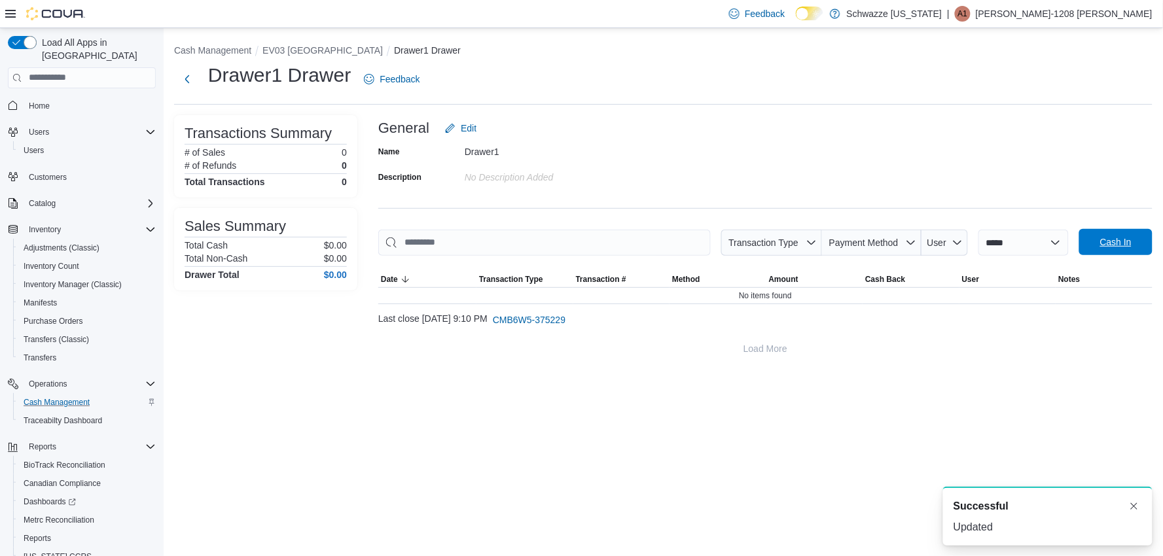  What do you see at coordinates (87, 321) in the screenshot?
I see `button: Purchase Orders` at bounding box center [87, 321].